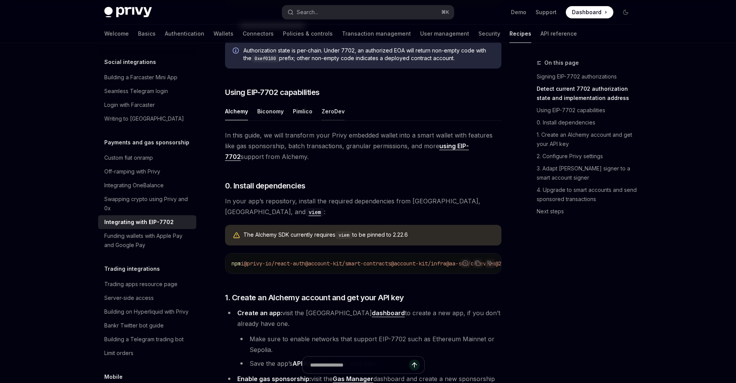 This screenshot has height=383, width=736. I want to click on div: Search..., so click(307, 12).